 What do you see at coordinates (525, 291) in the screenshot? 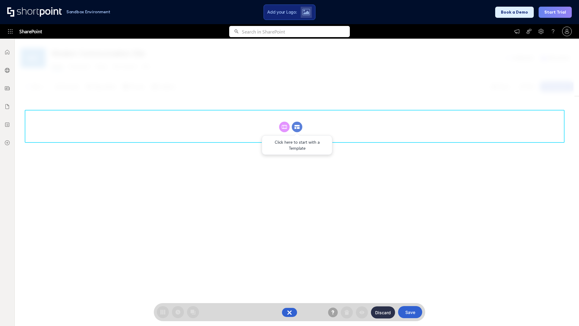
I see `div: Chat Widget` at bounding box center [525, 291].